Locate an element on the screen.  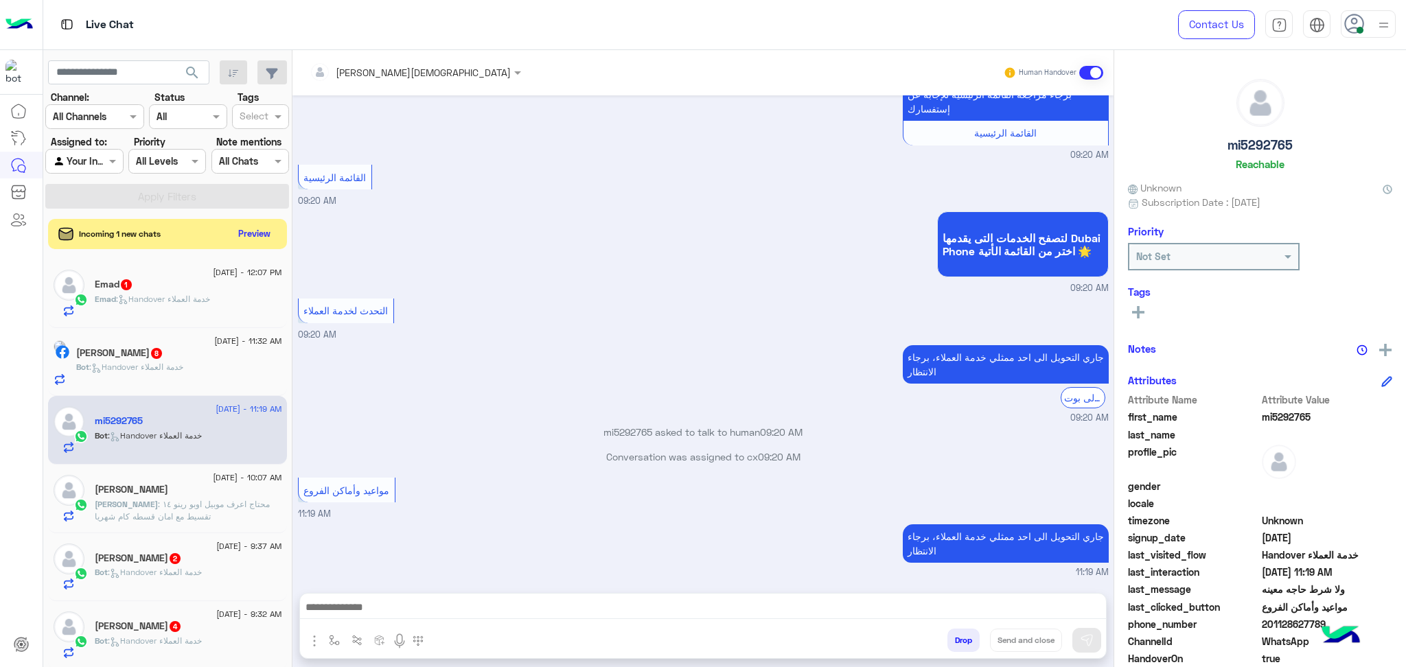
span: null is located at coordinates (1327, 503).